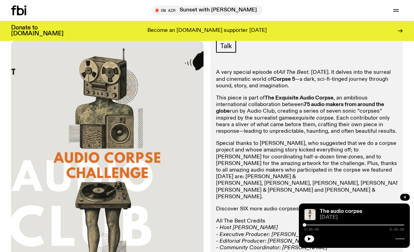  Describe the element at coordinates (310, 214) in the screenshot. I see `a: A look-a-like robot lady with speakers, a tape and record player` at that location.